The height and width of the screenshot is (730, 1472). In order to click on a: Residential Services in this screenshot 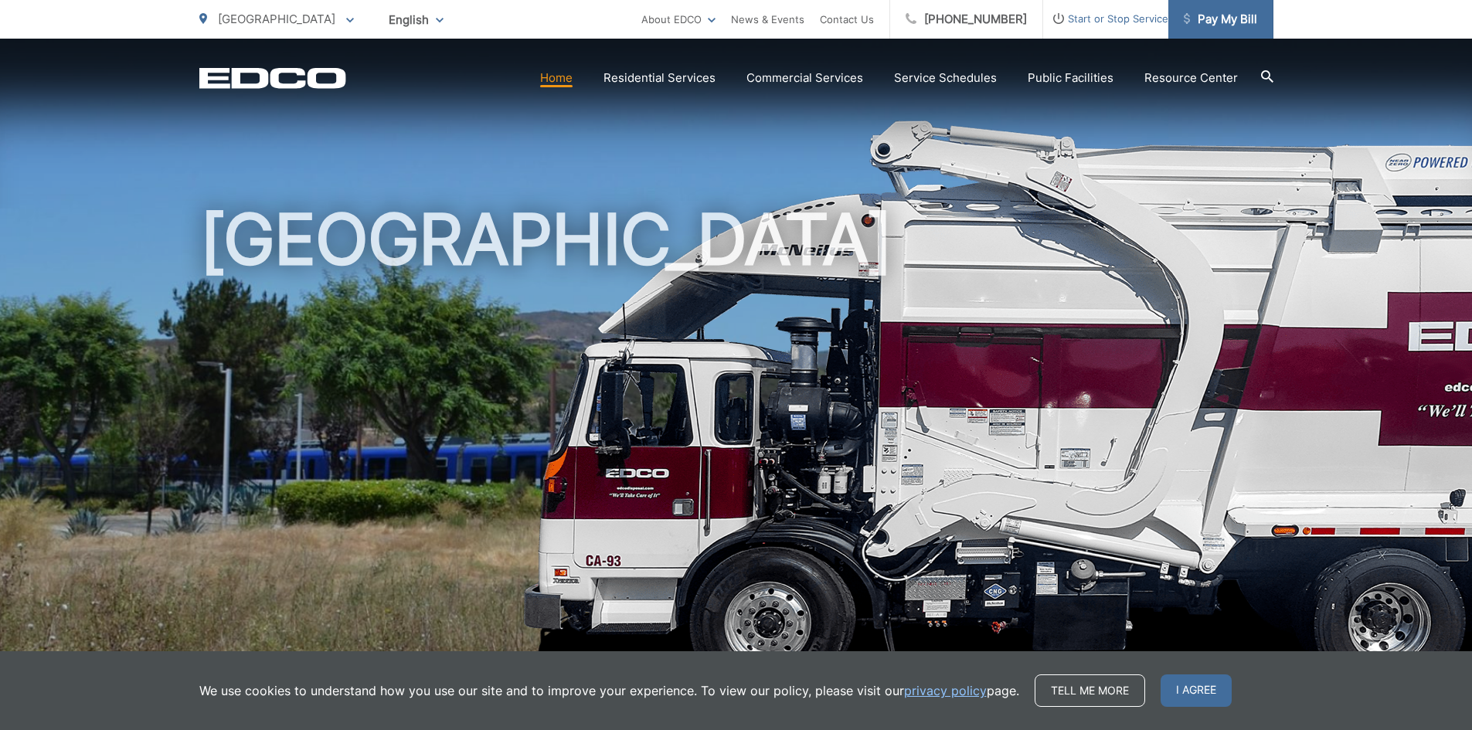, I will do `click(659, 78)`.